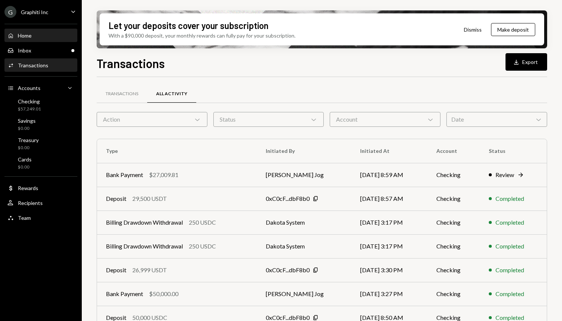 Image resolution: width=562 pixels, height=321 pixels. I want to click on div: Treasury, so click(28, 140).